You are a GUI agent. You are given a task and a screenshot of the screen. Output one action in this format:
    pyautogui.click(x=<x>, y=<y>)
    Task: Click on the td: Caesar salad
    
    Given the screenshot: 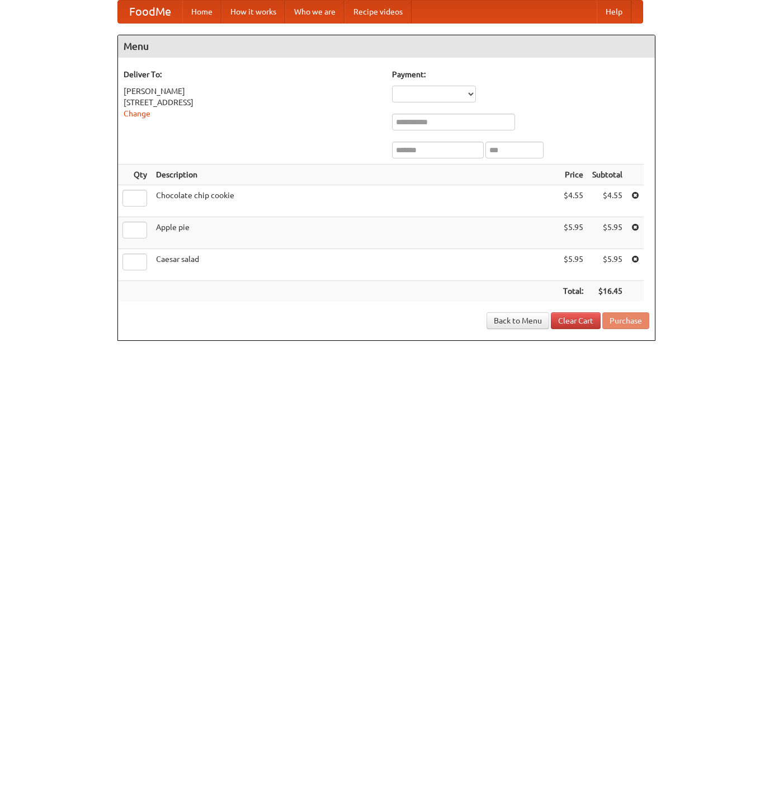 What is the action you would take?
    pyautogui.click(x=355, y=265)
    